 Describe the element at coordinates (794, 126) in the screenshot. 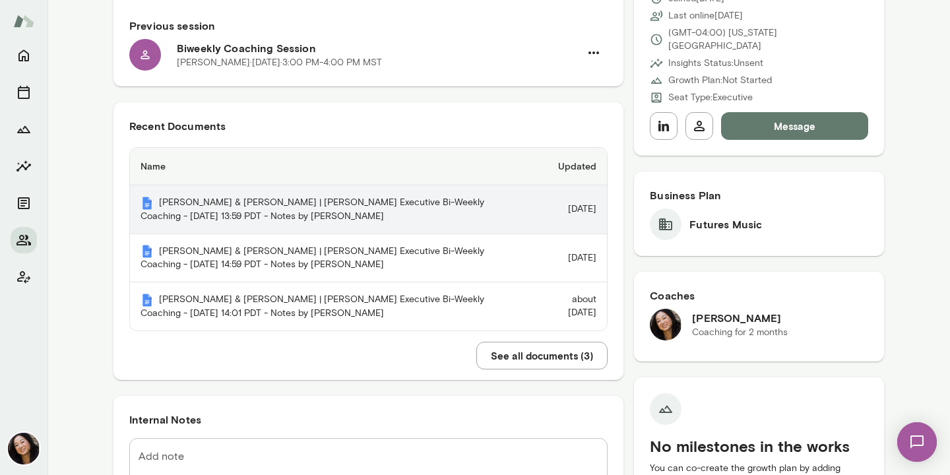

I see `button: Message` at that location.